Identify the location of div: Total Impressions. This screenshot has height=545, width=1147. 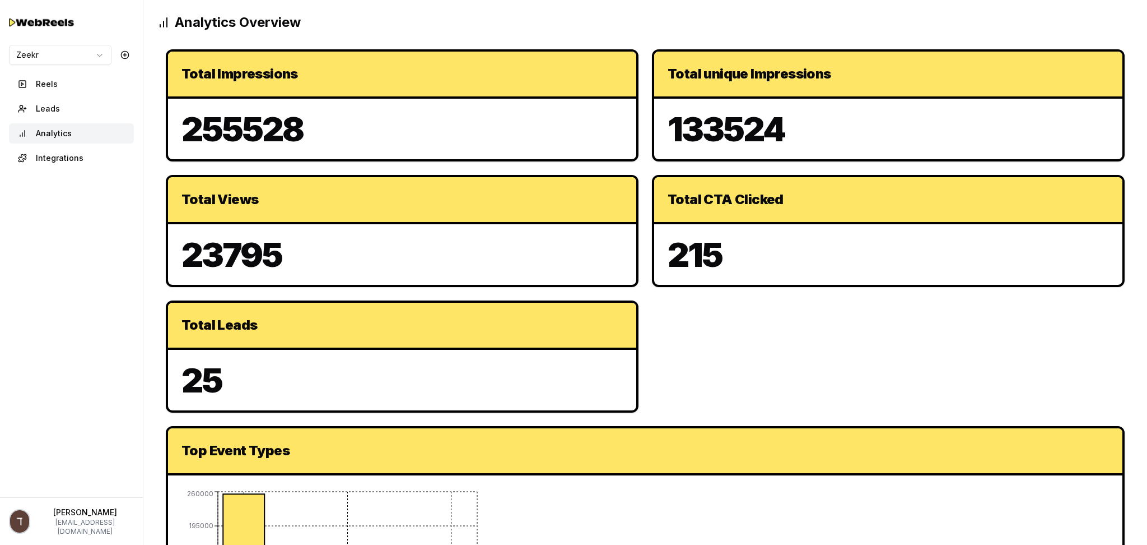
(402, 74).